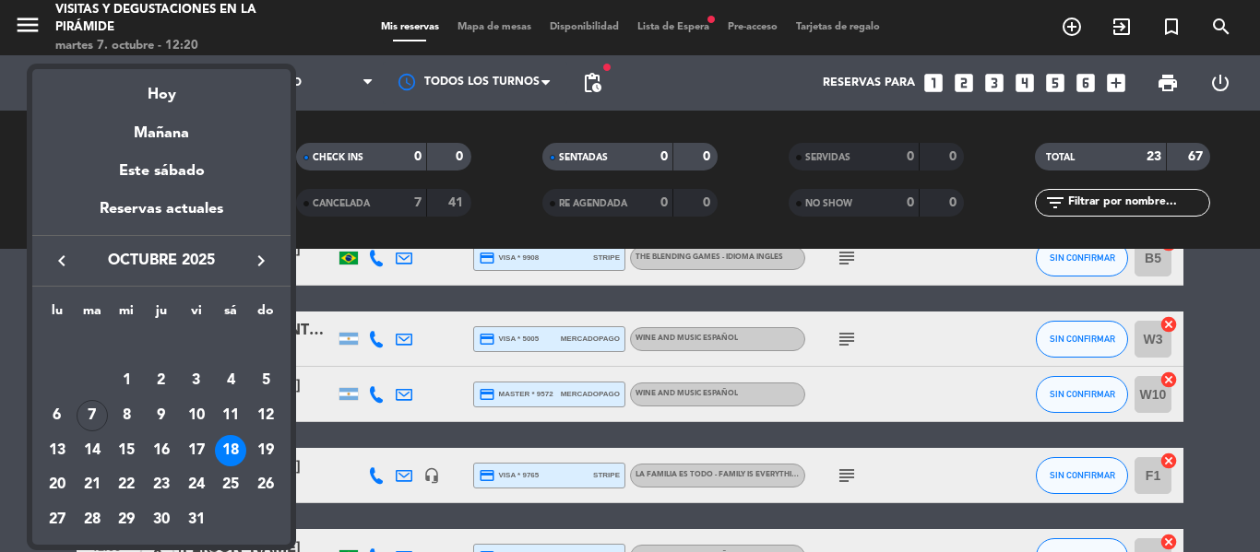 The image size is (1260, 552). I want to click on td: 4 de octubre de 2025, so click(231, 382).